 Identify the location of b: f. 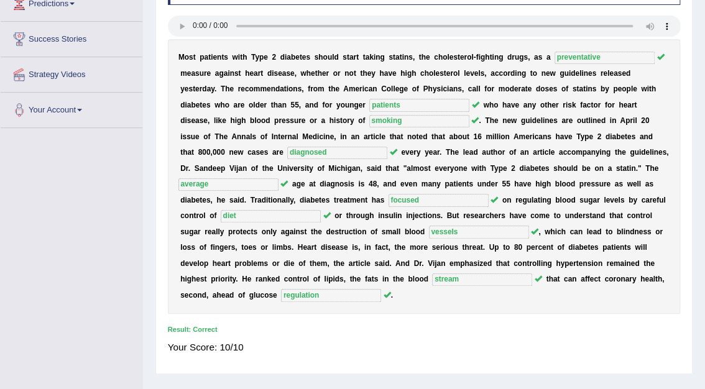
(418, 89).